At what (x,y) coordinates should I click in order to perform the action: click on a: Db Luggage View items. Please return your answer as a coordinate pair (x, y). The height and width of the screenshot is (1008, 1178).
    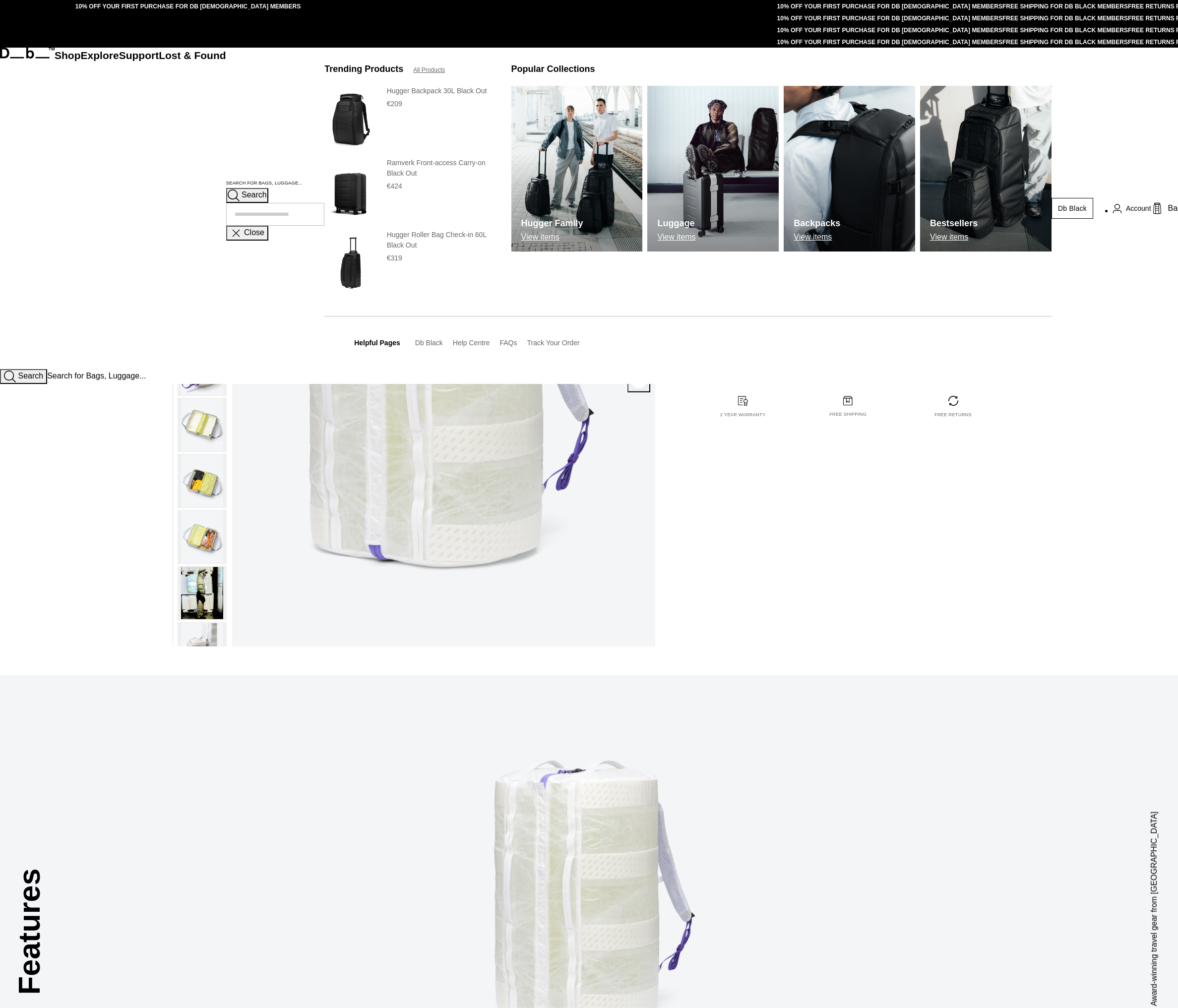
    Looking at the image, I should click on (713, 169).